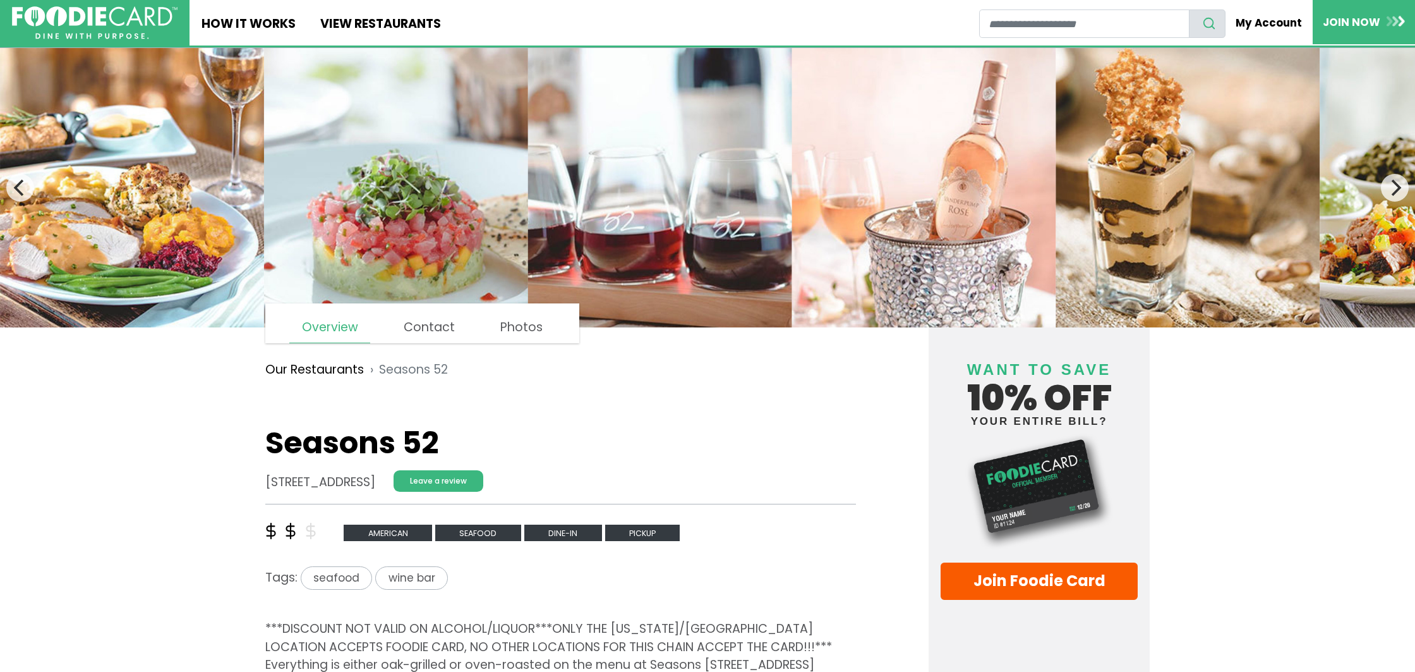 Image resolution: width=1415 pixels, height=672 pixels. I want to click on button: Previous, so click(20, 188).